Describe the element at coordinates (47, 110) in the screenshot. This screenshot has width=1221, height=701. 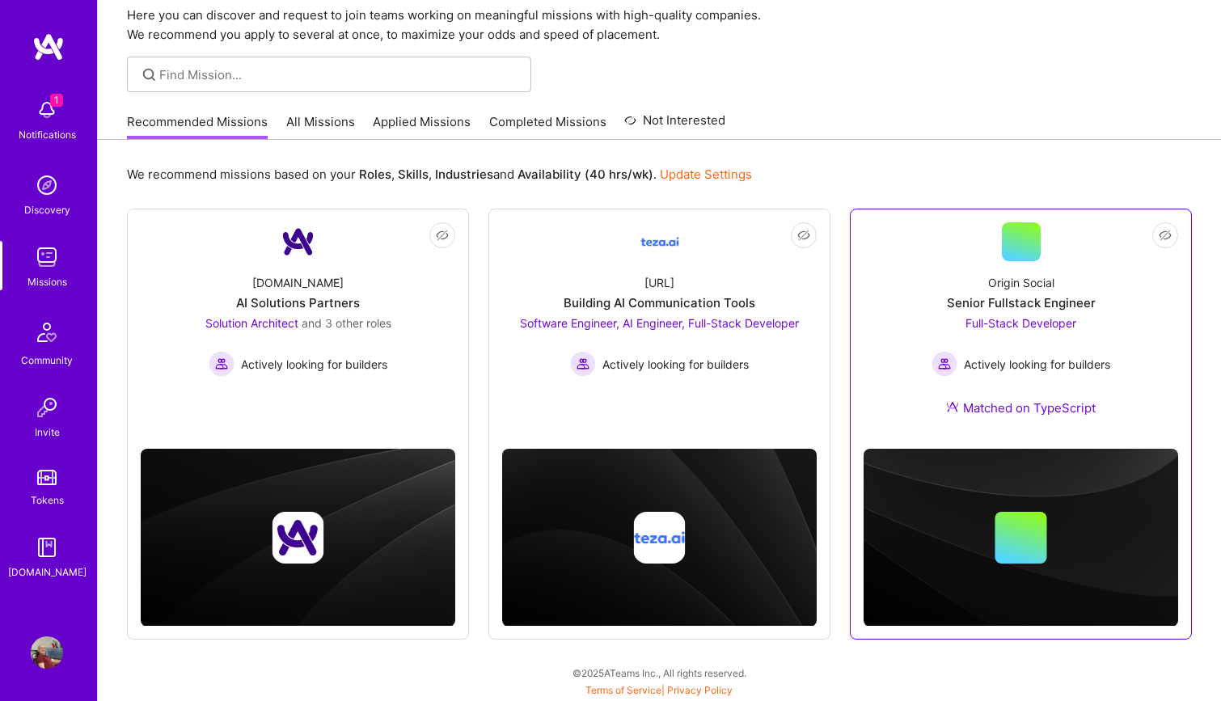
I see `img: bell` at that location.